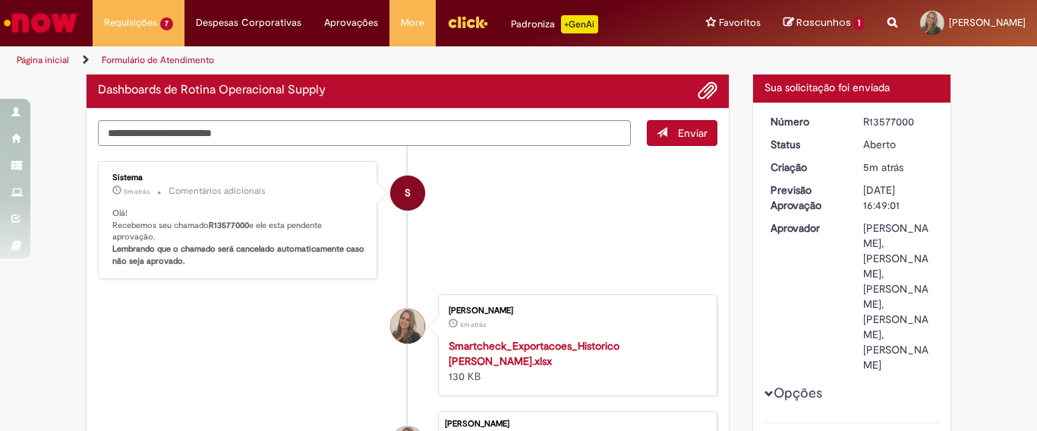  I want to click on time: 29/09/2025 13:49:16, so click(137, 191).